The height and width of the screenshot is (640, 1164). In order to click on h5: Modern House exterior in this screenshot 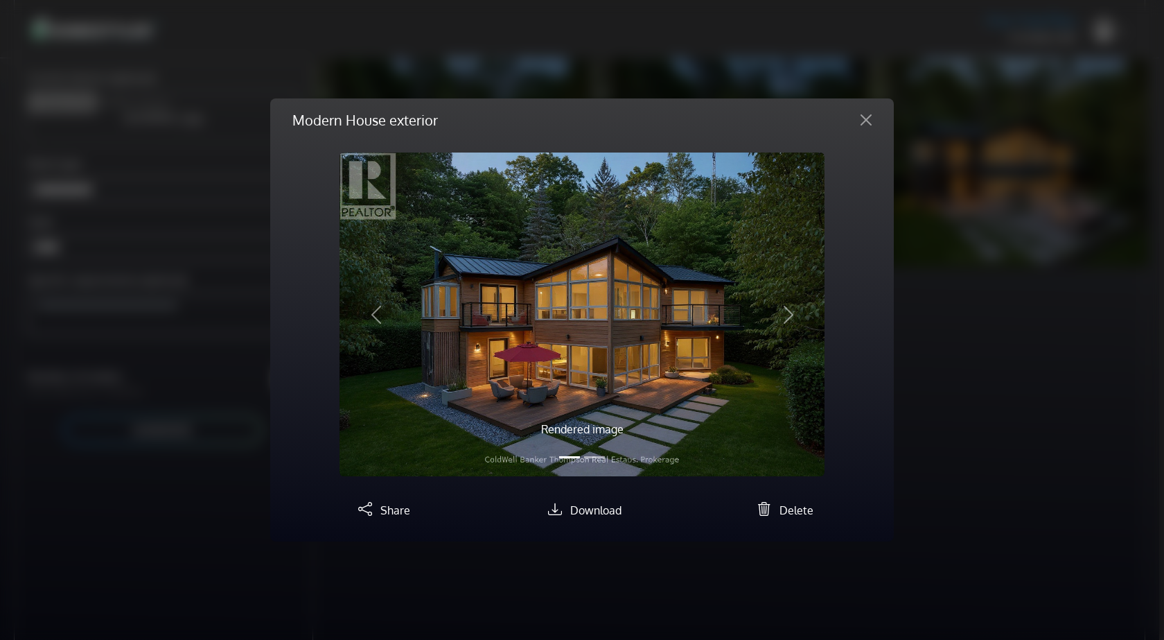, I will do `click(365, 120)`.